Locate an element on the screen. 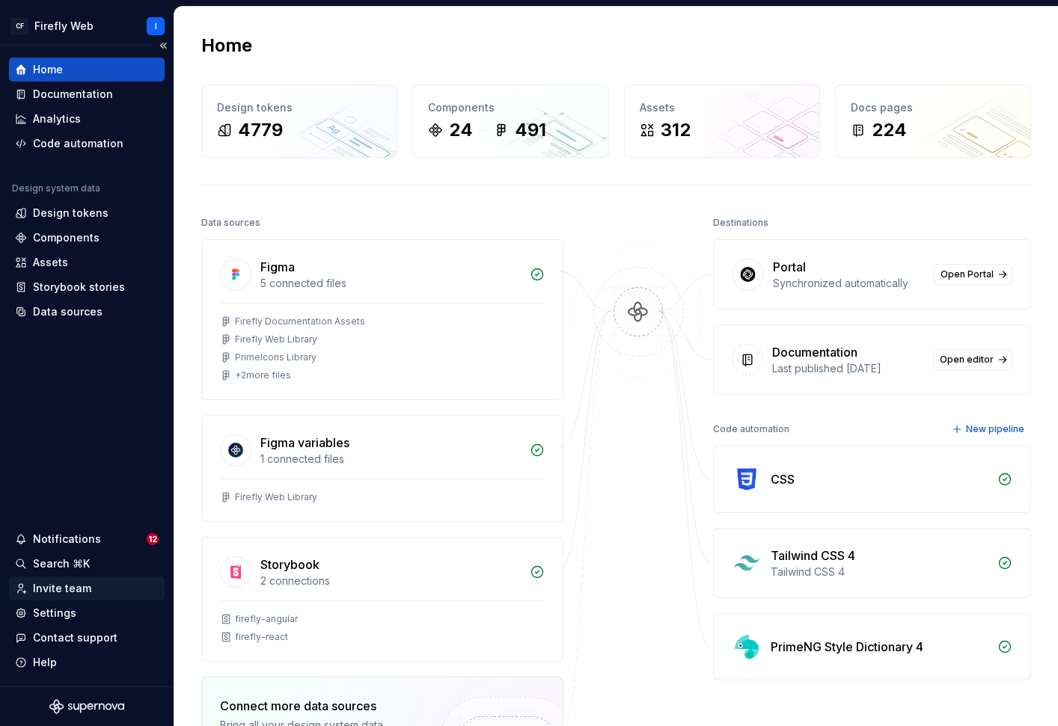 The height and width of the screenshot is (726, 1058). a: Documentation is located at coordinates (87, 94).